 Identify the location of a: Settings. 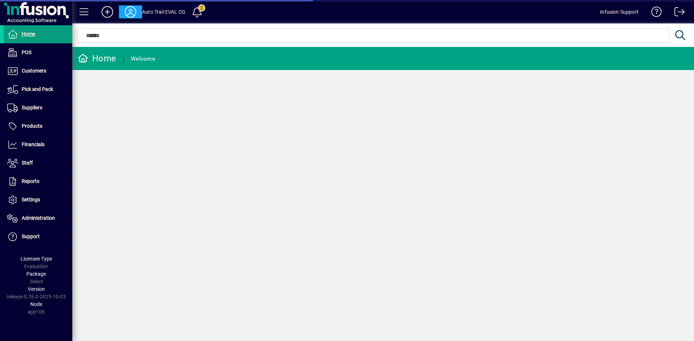
(38, 200).